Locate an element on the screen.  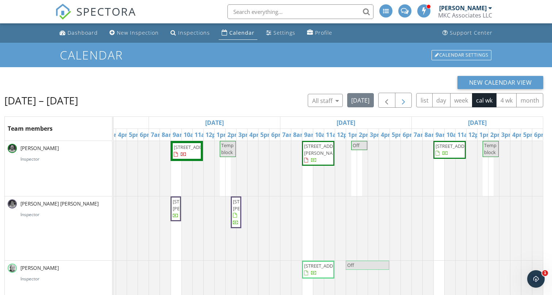
span: Team members is located at coordinates (30, 129).